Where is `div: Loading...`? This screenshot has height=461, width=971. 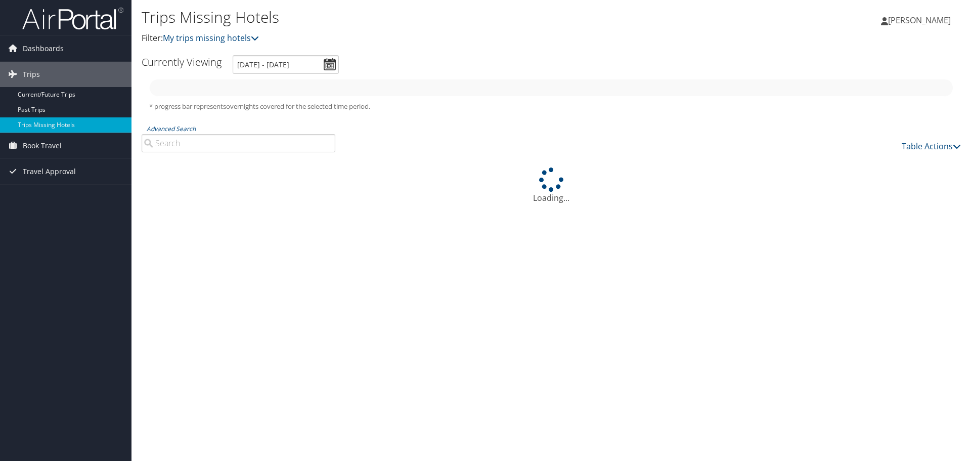 div: Loading... is located at coordinates (551, 186).